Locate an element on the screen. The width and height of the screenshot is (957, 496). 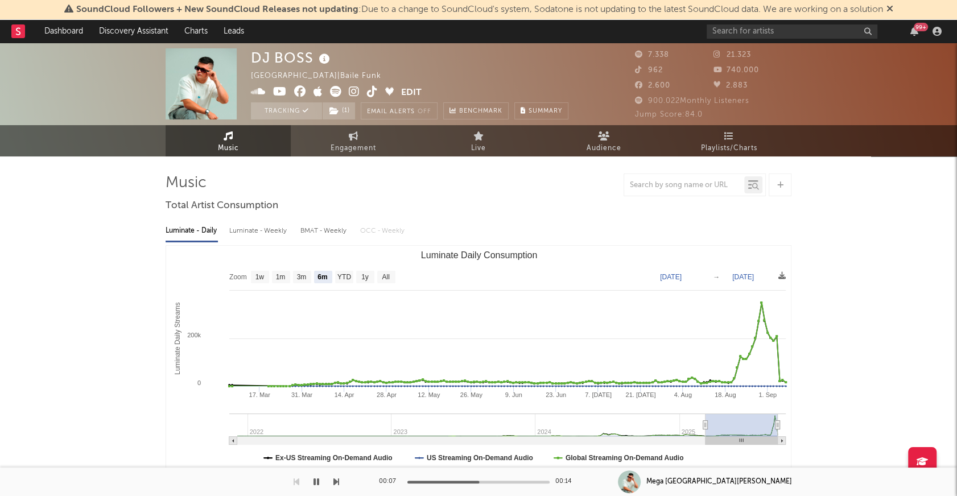
a: Benchmark is located at coordinates (476, 111).